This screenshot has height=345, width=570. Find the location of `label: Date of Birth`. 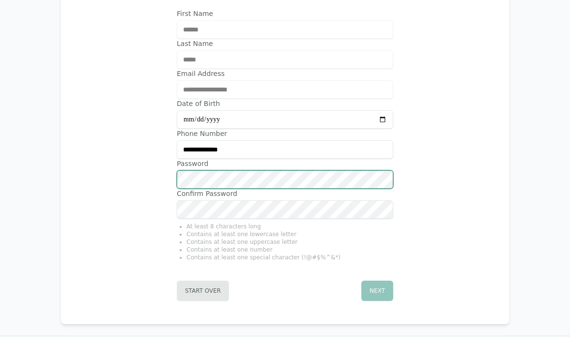

label: Date of Birth is located at coordinates (285, 103).